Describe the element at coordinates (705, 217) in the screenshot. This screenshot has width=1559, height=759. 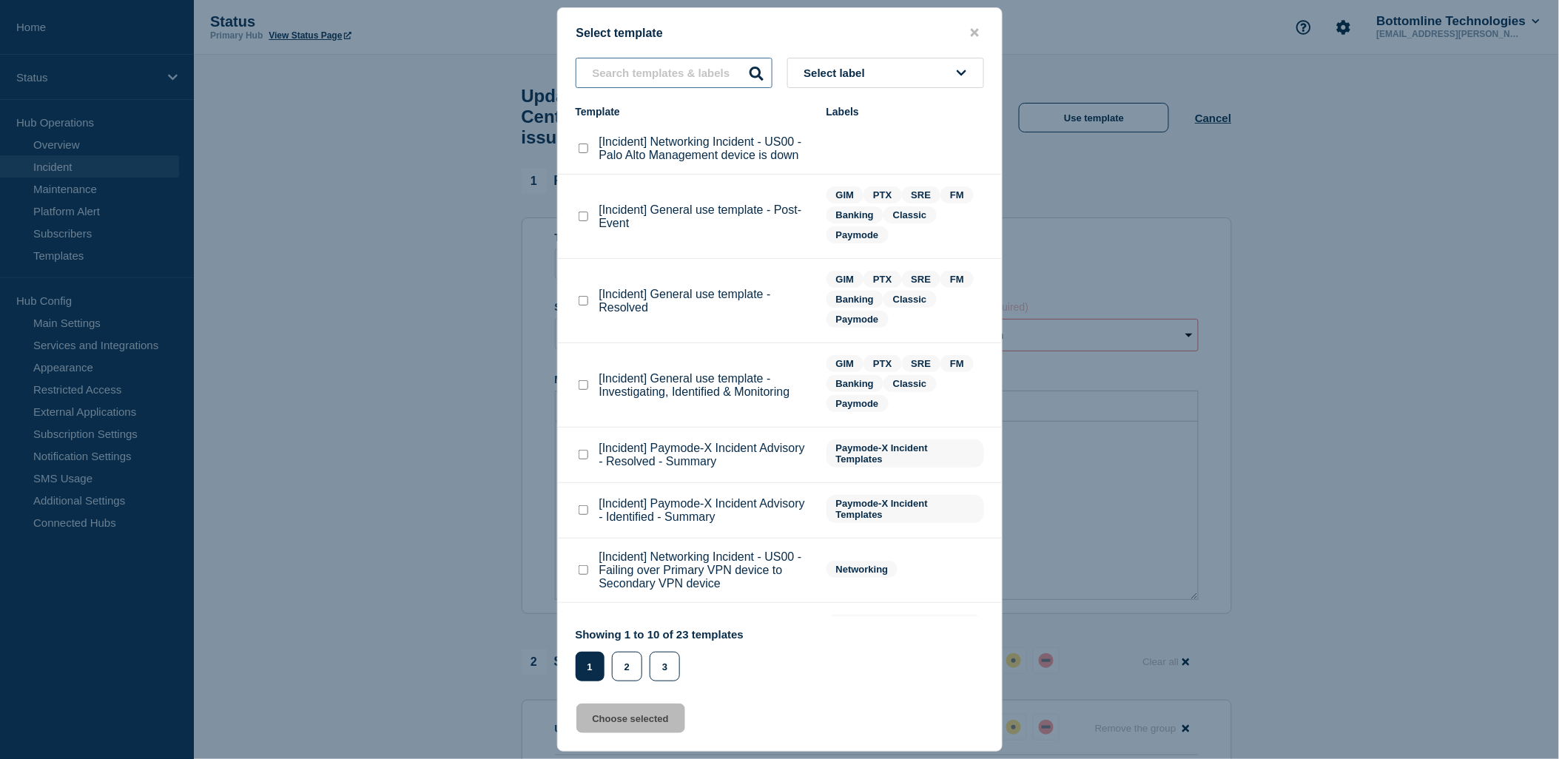
I see `p: [Incident] General use template - Post-Event` at that location.